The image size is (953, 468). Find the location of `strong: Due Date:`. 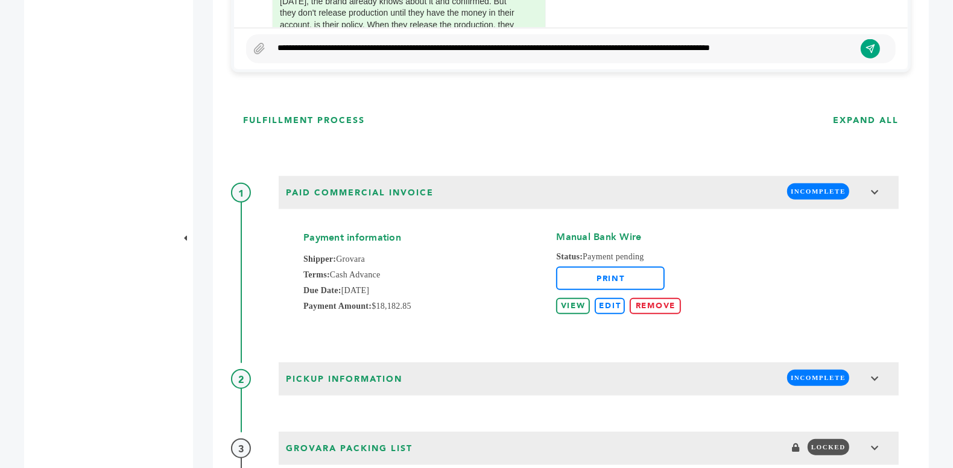

strong: Due Date: is located at coordinates (322, 290).